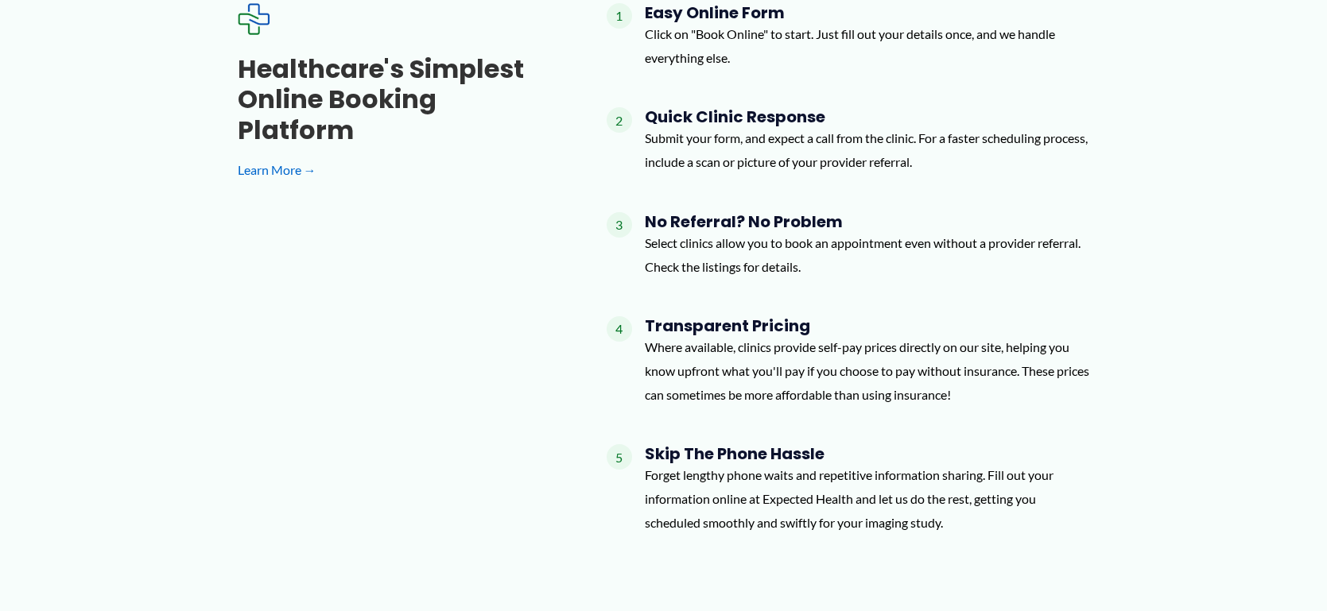  I want to click on h4: Skip the Phone Hassle, so click(867, 454).